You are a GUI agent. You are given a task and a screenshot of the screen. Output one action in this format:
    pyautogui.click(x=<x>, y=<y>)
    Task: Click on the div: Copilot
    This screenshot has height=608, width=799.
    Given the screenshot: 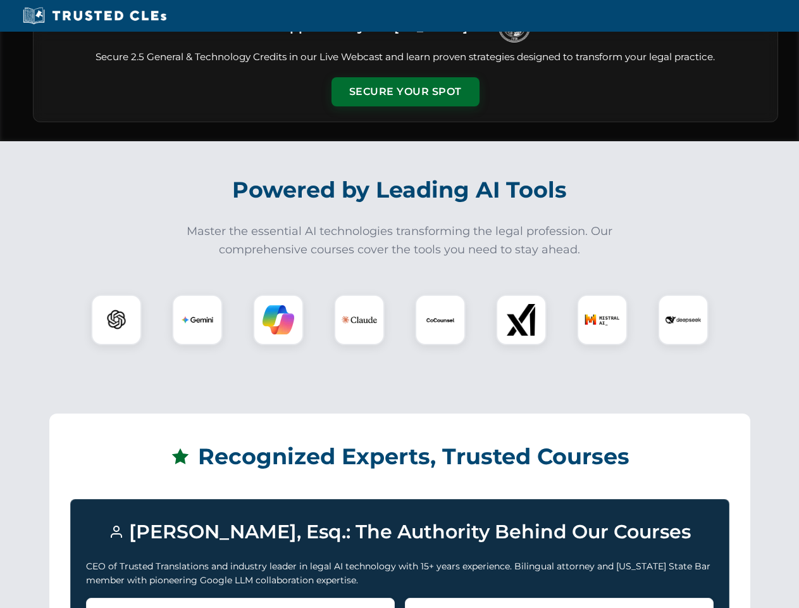 What is the action you would take?
    pyautogui.click(x=279, y=320)
    